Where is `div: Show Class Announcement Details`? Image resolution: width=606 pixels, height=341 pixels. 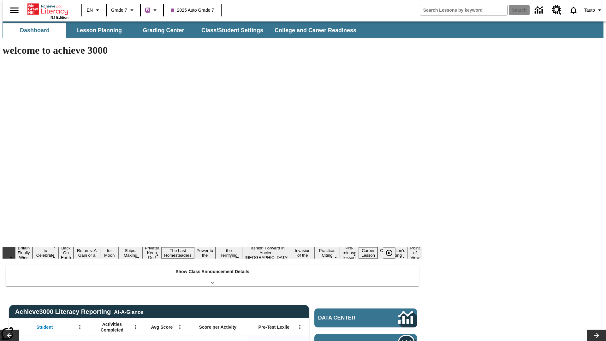
div: Show Class Announcement Details is located at coordinates (212, 275).